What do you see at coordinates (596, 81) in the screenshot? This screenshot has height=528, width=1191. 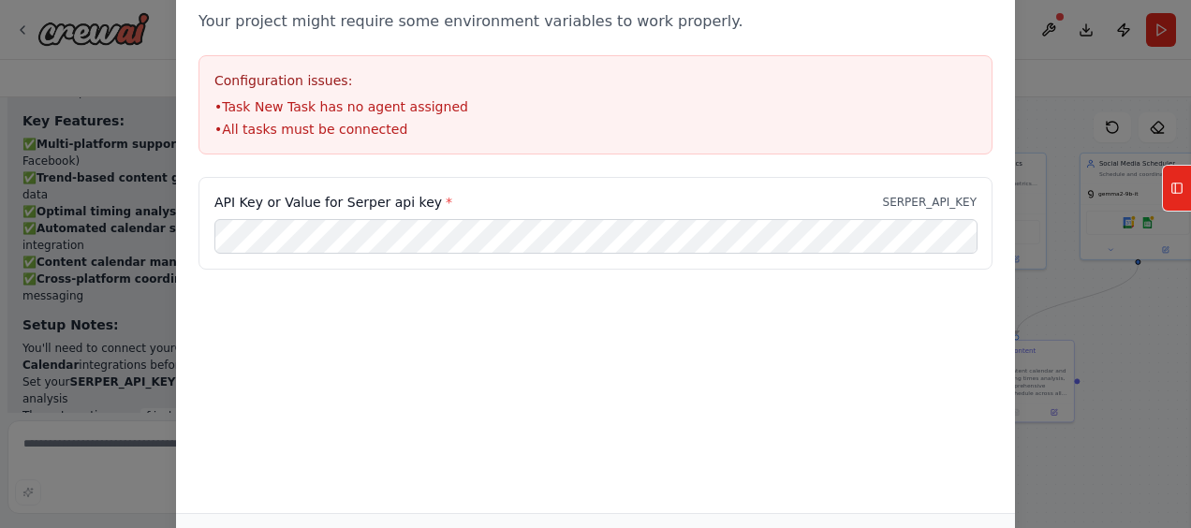 I see `h3: Configuration issues:` at bounding box center [596, 81].